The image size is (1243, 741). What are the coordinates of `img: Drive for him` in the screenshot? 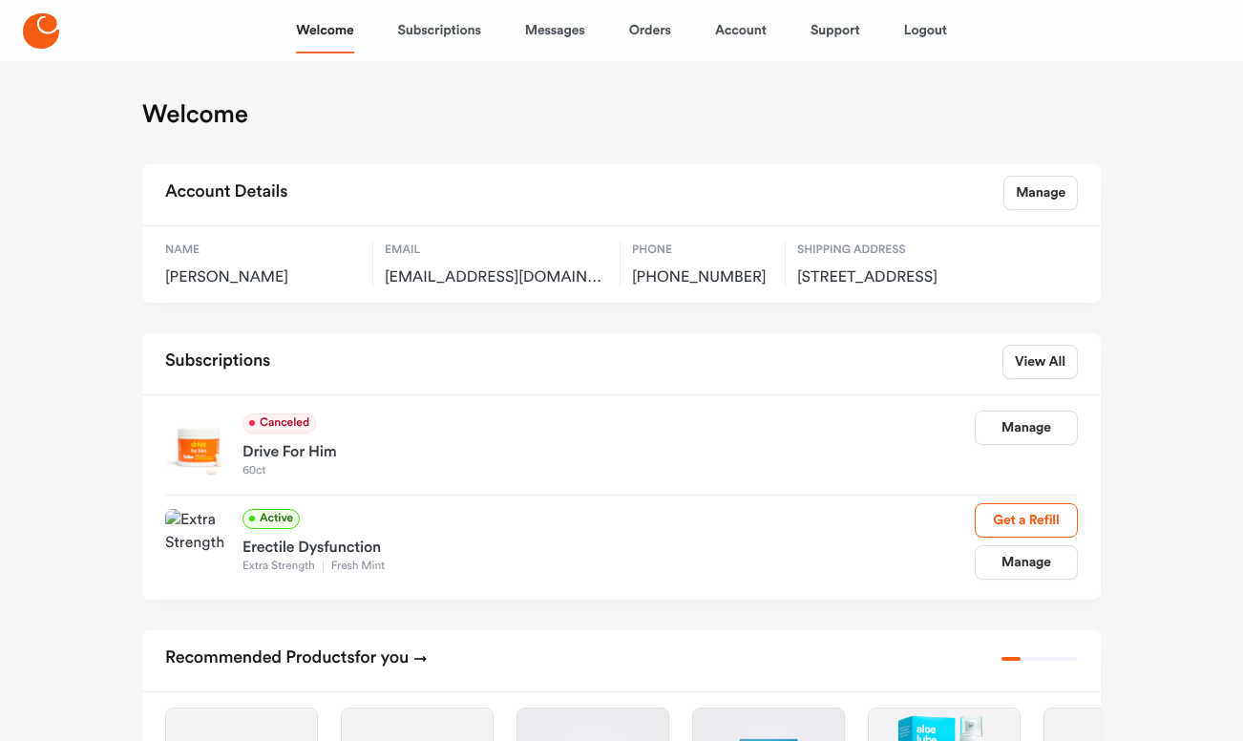 It's located at (198, 446).